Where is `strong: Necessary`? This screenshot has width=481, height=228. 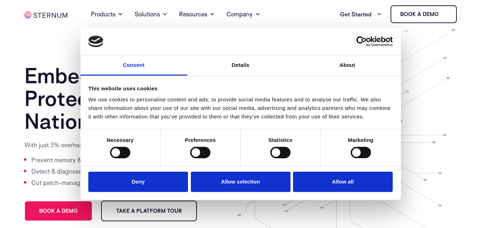 strong: Necessary is located at coordinates (120, 140).